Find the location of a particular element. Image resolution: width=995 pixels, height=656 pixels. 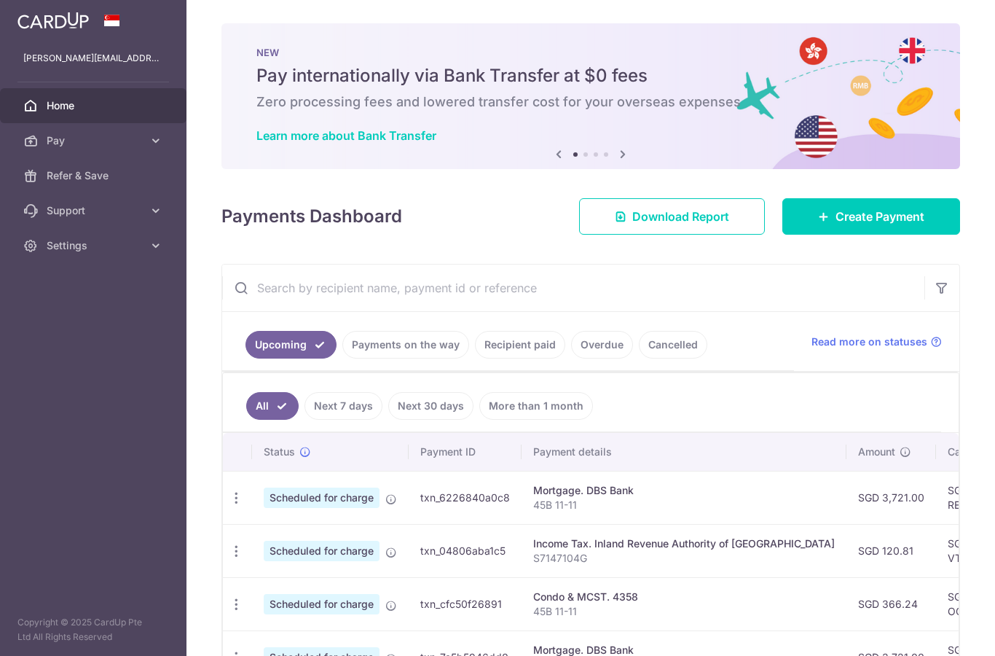

img: CardUp is located at coordinates (53, 20).